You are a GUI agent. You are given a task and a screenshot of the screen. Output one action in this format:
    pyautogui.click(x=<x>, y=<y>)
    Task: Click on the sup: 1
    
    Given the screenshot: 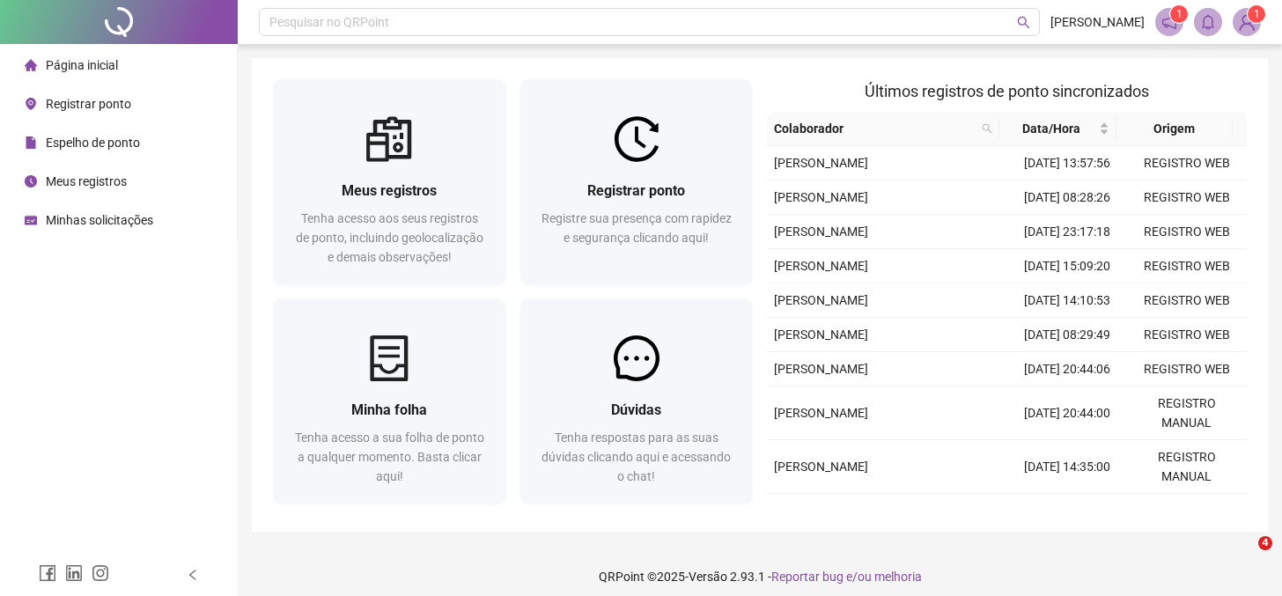 What is the action you would take?
    pyautogui.click(x=1179, y=14)
    